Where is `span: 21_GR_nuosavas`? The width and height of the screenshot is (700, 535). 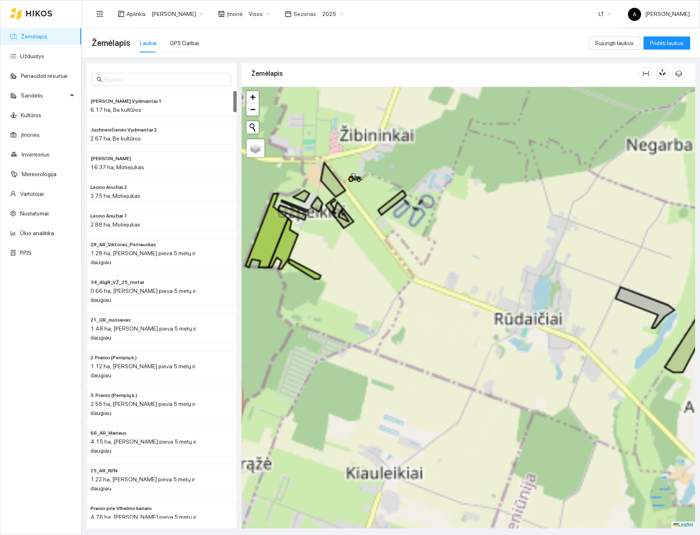
span: 21_GR_nuosavas is located at coordinates (111, 320).